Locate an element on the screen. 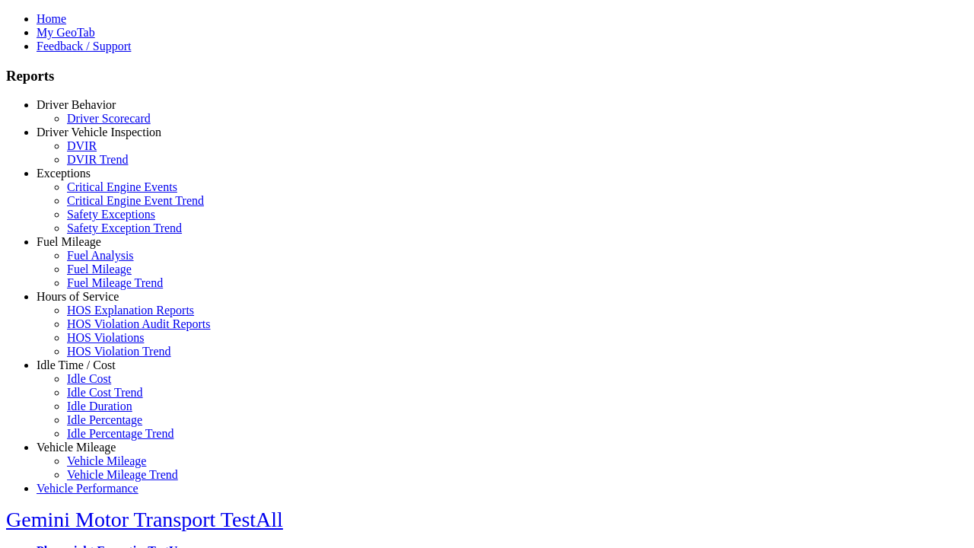  h3: Reports is located at coordinates (487, 76).